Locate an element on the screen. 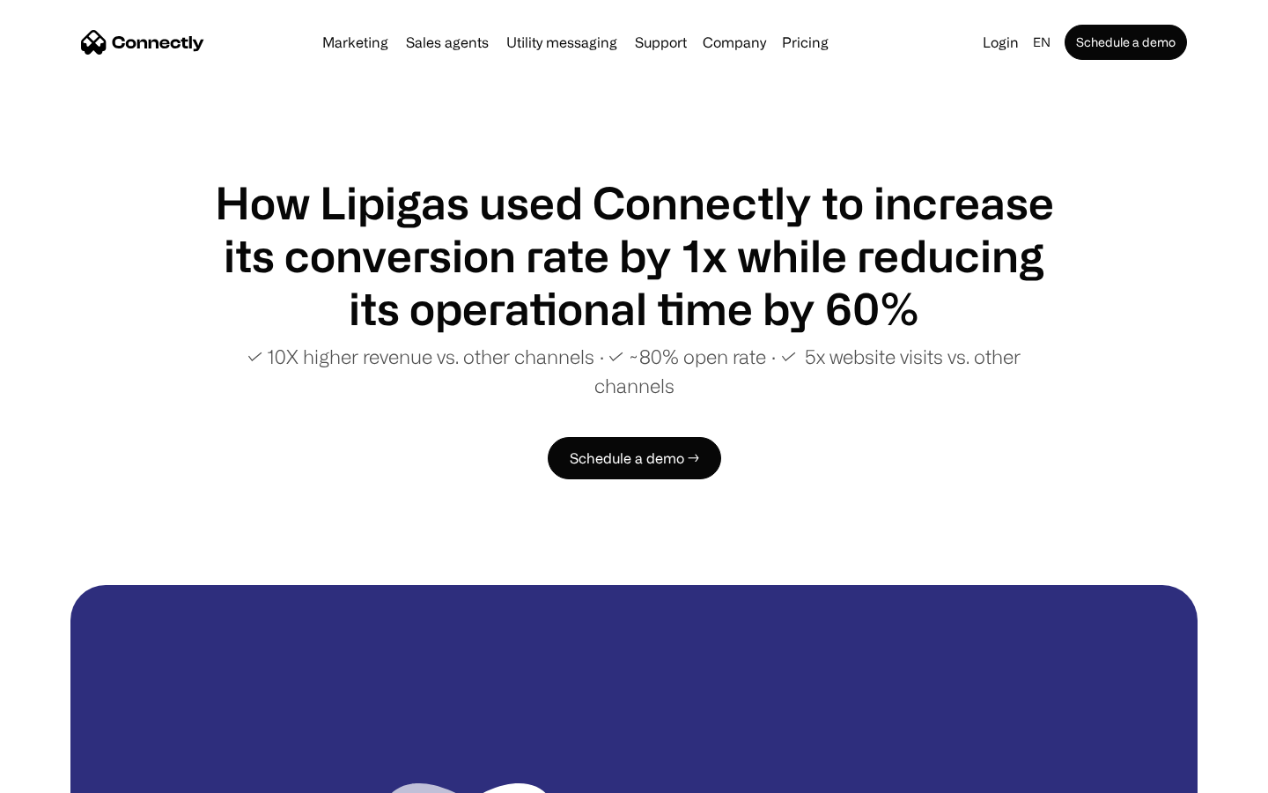 Image resolution: width=1268 pixels, height=793 pixels. a: Schedule a demo → is located at coordinates (634, 458).